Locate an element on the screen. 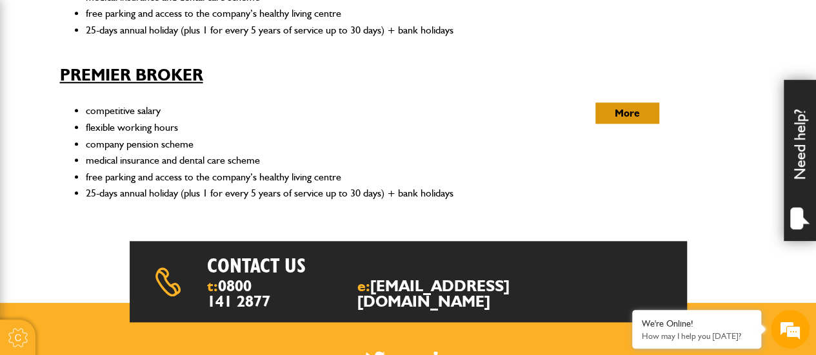 This screenshot has height=355, width=816. h2: Contact us is located at coordinates (324, 266).